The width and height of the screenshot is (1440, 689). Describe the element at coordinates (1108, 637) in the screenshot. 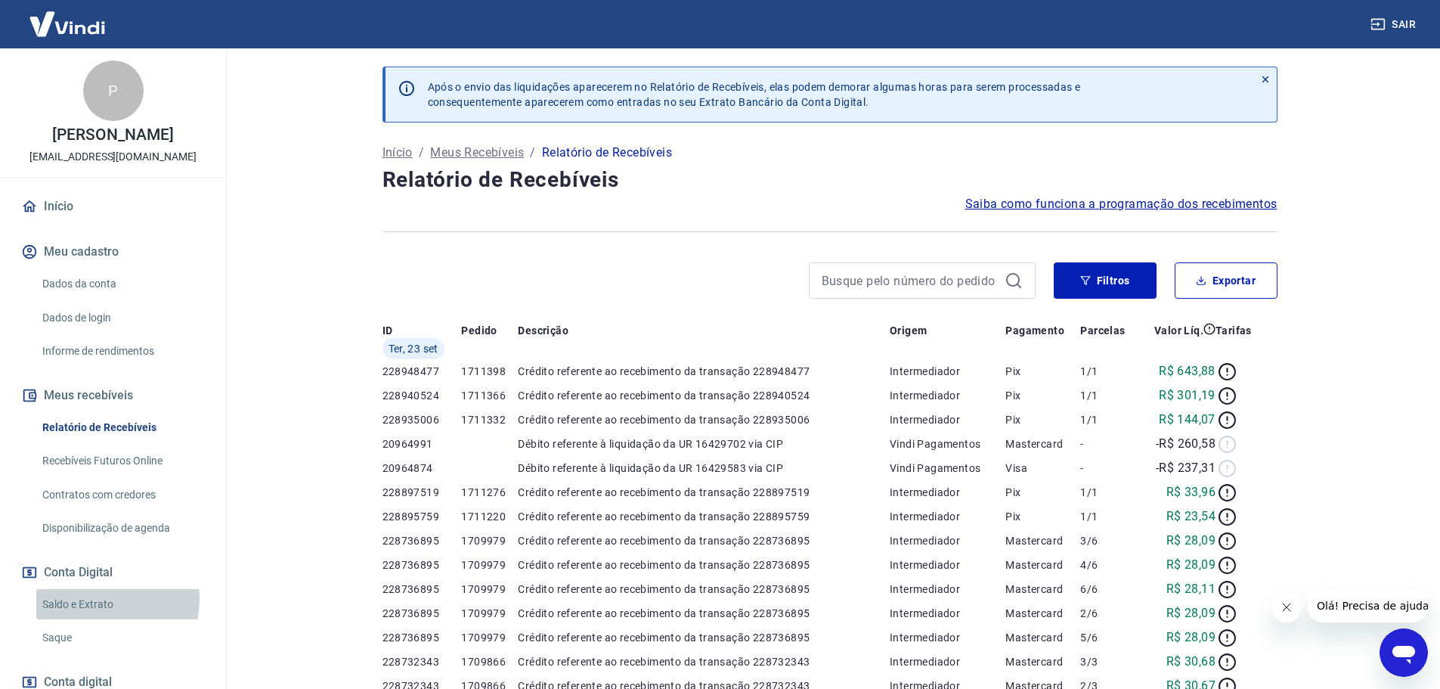

I see `p: 5/6` at that location.